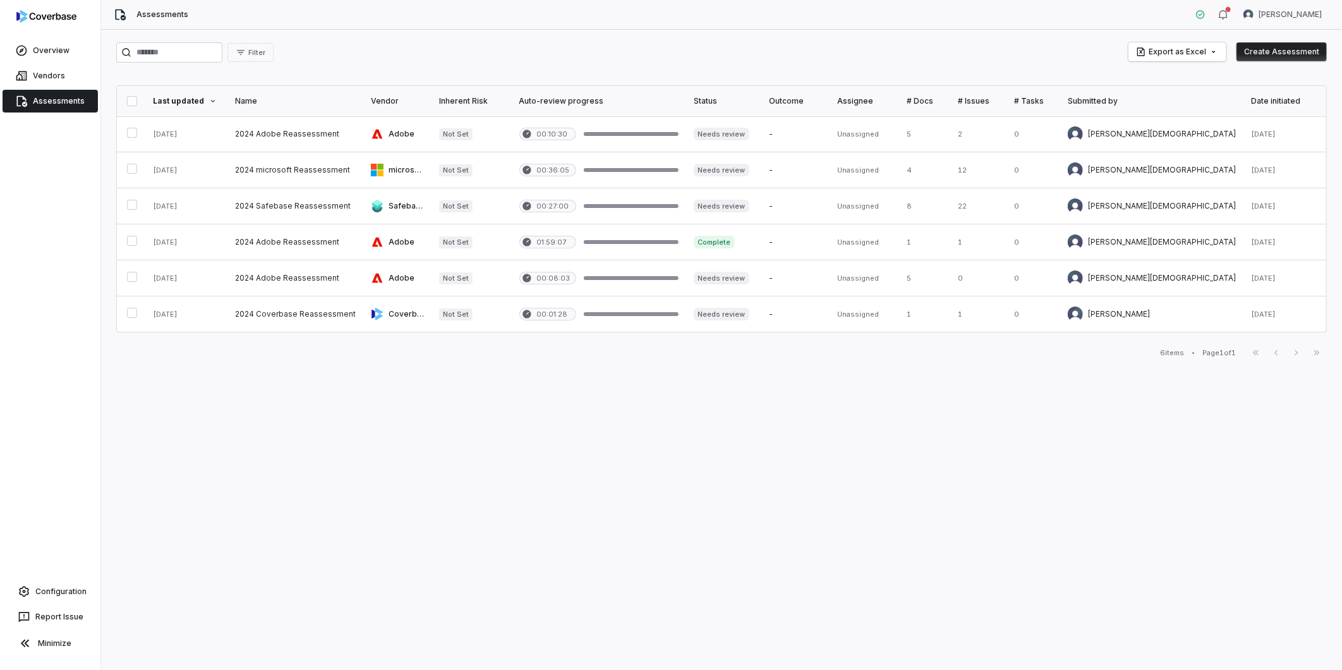  I want to click on div: Vendor, so click(397, 101).